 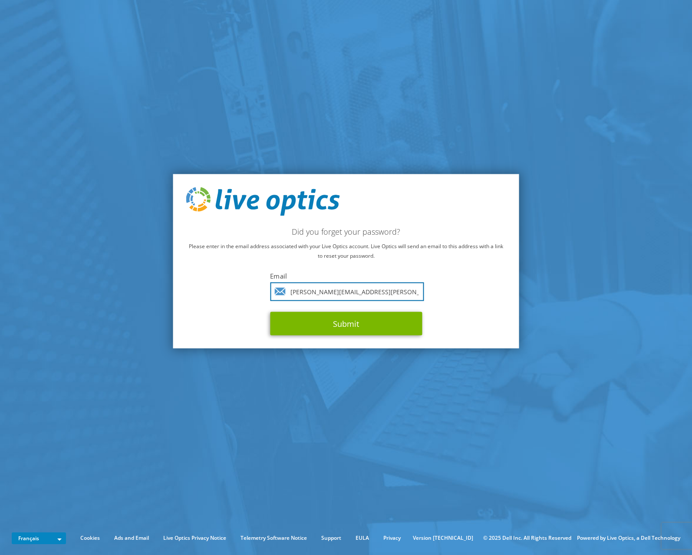 What do you see at coordinates (392, 538) in the screenshot?
I see `a: Privacy` at bounding box center [392, 538].